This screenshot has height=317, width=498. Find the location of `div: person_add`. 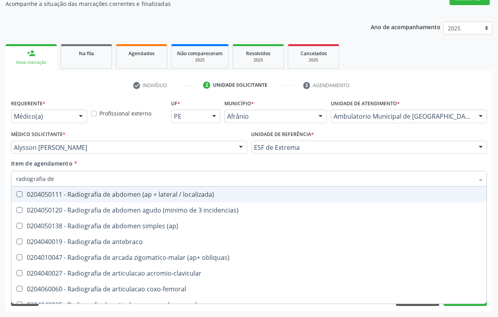

div: person_add is located at coordinates (31, 53).